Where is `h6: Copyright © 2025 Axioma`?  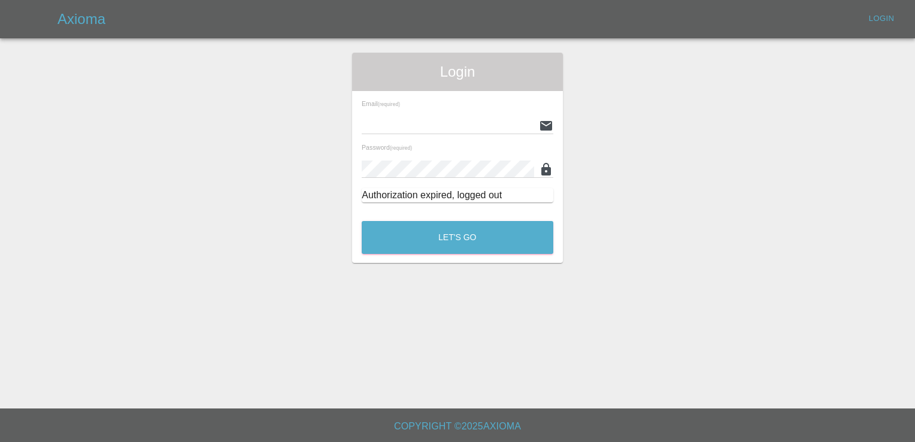 h6: Copyright © 2025 Axioma is located at coordinates (458, 426).